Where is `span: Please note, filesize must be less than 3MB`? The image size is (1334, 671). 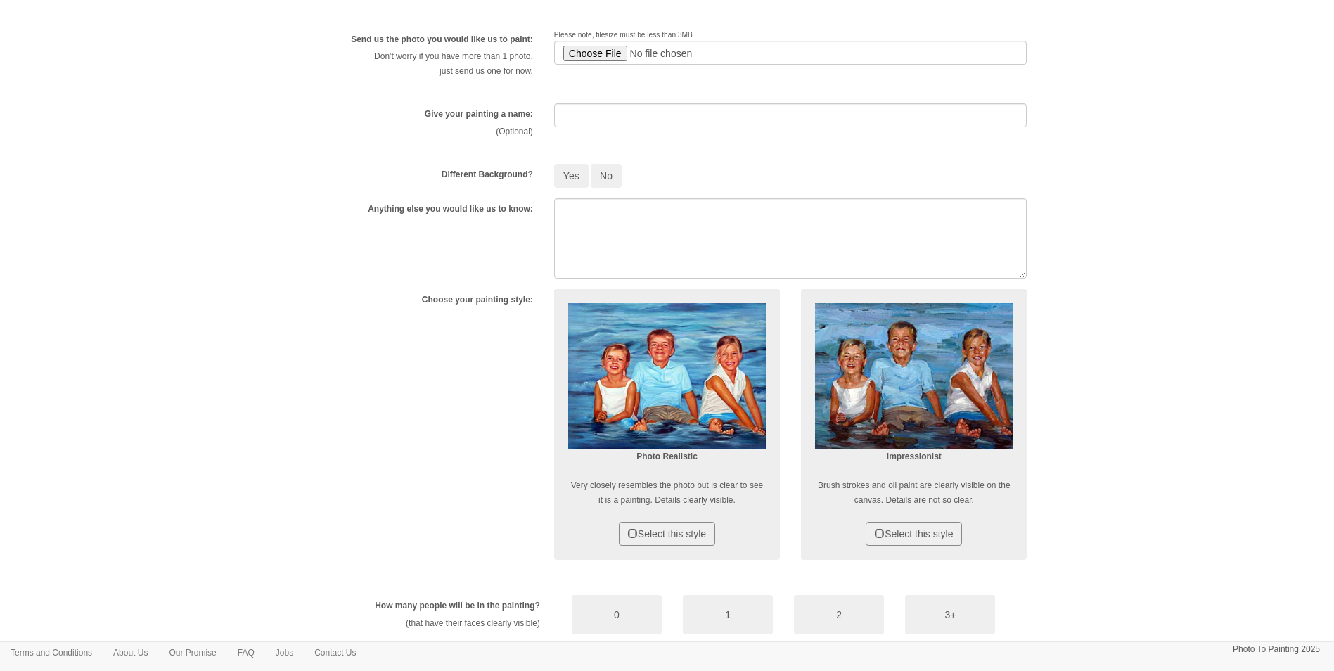
span: Please note, filesize must be less than 3MB is located at coordinates (623, 34).